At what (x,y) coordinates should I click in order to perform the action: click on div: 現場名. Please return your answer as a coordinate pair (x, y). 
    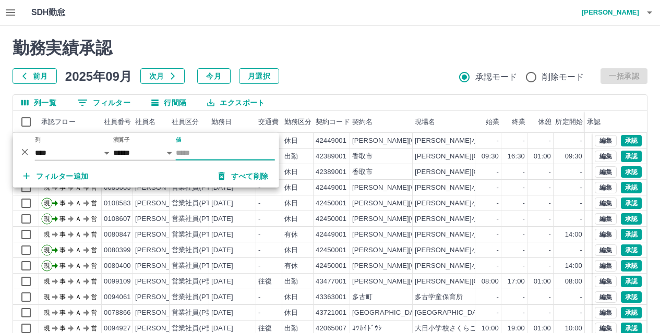
    Looking at the image, I should click on (425, 122).